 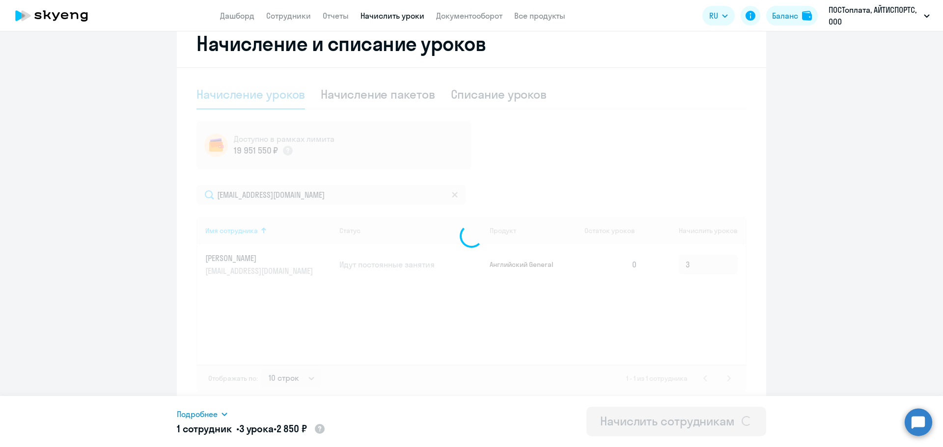 I want to click on button: RU, so click(x=718, y=16).